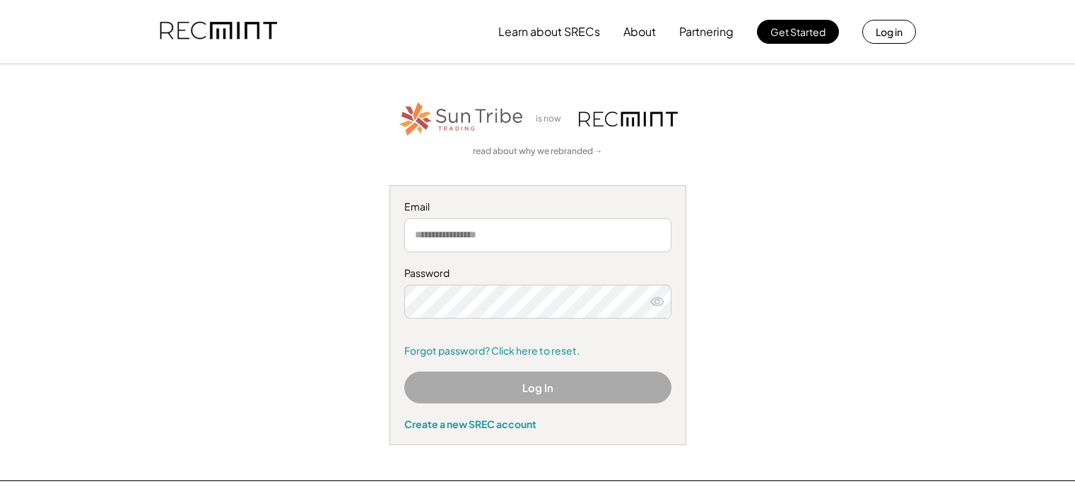  Describe the element at coordinates (538, 207) in the screenshot. I see `div: Email` at that location.